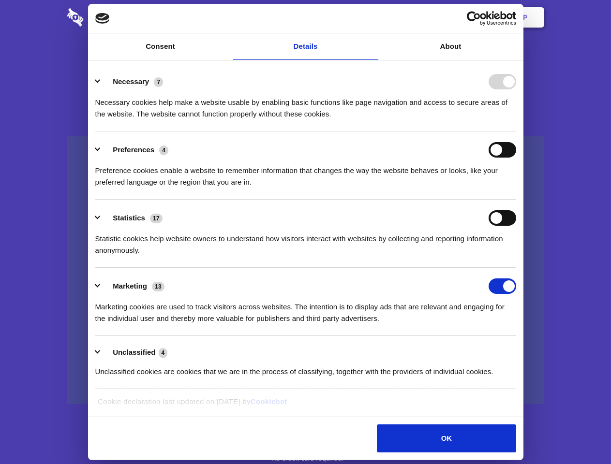  What do you see at coordinates (108, 17) in the screenshot?
I see `img: logo-wordmark-white-trans-d4663122ce5f474addd5e946df7df03e33cb6a1c49d2221995e7729f52c070b2.svg` at bounding box center [108, 17].